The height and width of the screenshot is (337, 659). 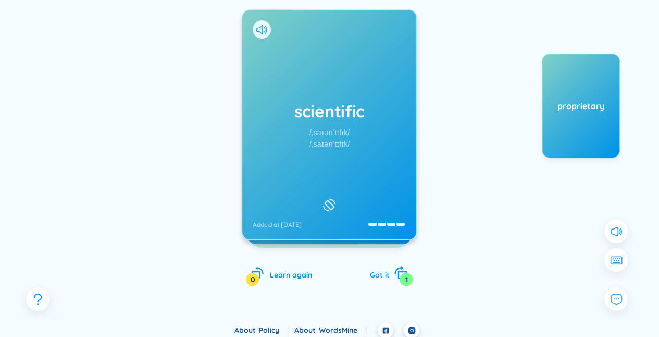 I want to click on a: Policy, so click(x=274, y=330).